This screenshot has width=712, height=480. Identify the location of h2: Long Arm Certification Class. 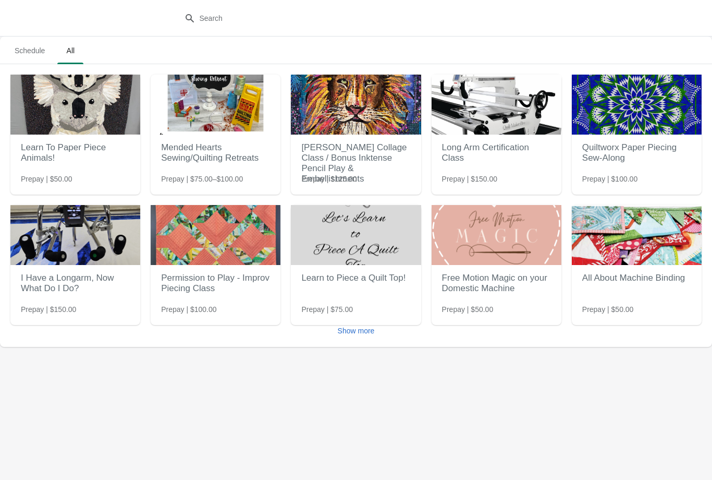
(496, 153).